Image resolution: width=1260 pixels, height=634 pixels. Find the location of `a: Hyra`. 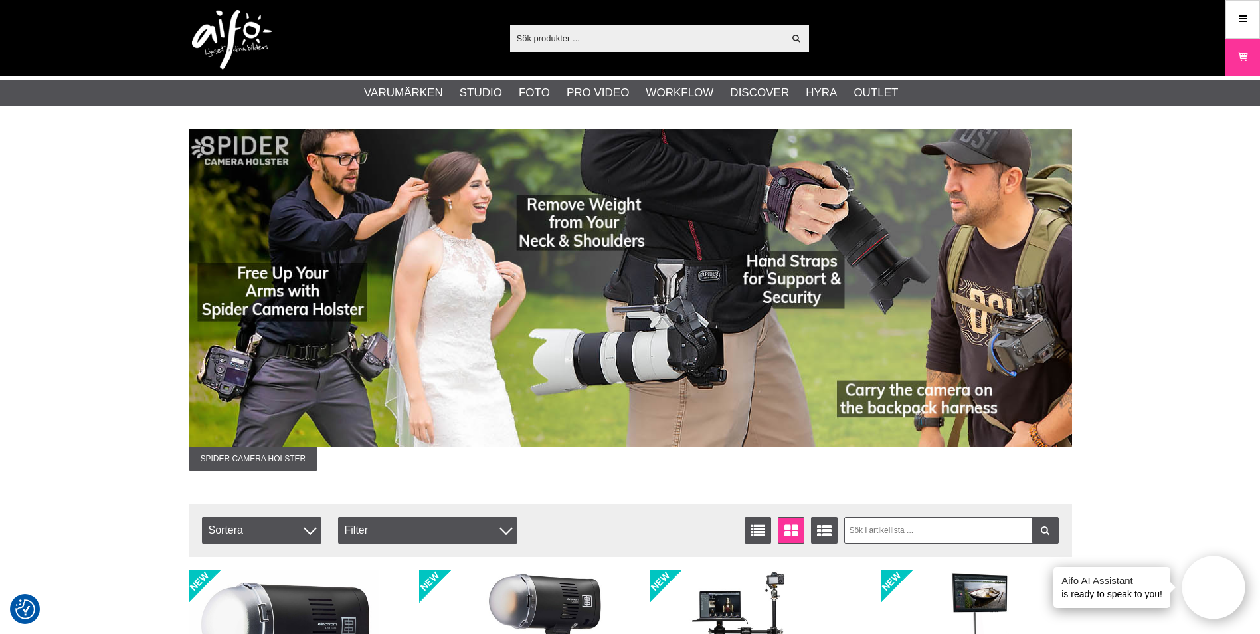

a: Hyra is located at coordinates (821, 93).